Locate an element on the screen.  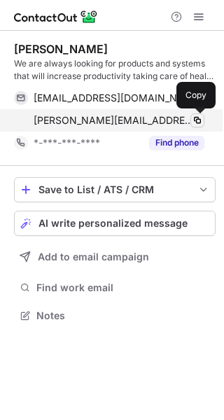
button: Notes is located at coordinates (115, 316).